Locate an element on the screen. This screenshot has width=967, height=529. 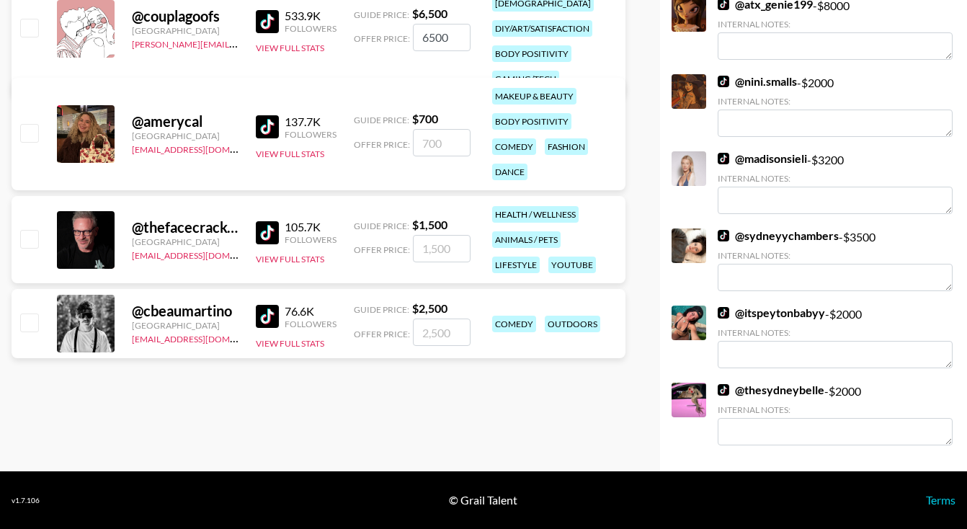
strong: $ 1,500 is located at coordinates (430, 224).